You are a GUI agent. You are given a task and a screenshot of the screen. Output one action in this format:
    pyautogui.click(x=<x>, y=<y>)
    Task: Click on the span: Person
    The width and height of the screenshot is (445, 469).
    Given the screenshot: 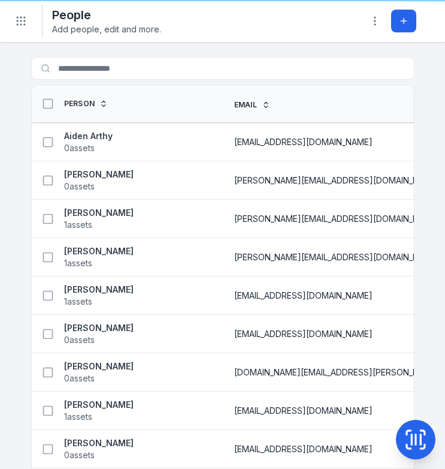 What is the action you would take?
    pyautogui.click(x=80, y=104)
    